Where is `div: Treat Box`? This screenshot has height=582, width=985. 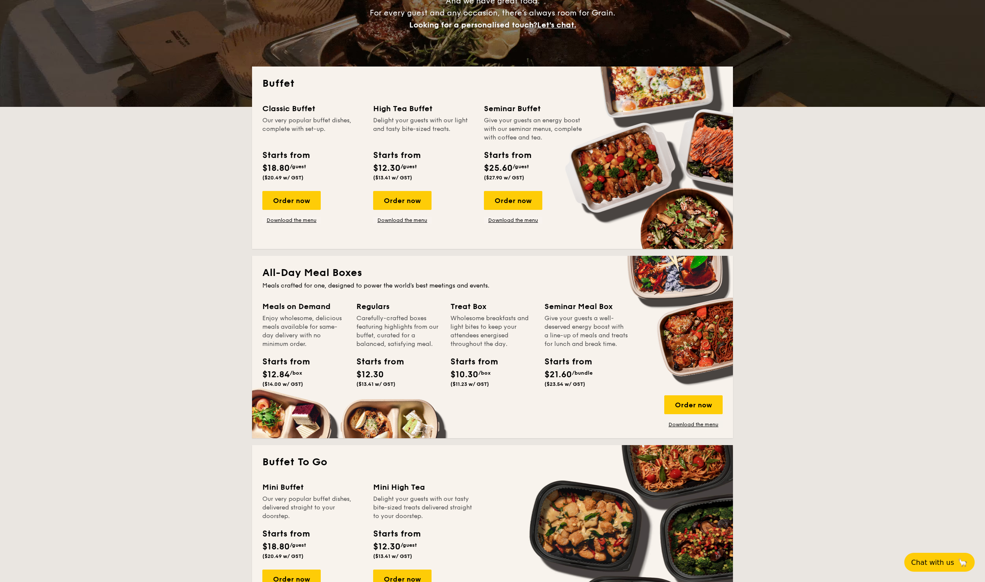 div: Treat Box is located at coordinates (492, 307).